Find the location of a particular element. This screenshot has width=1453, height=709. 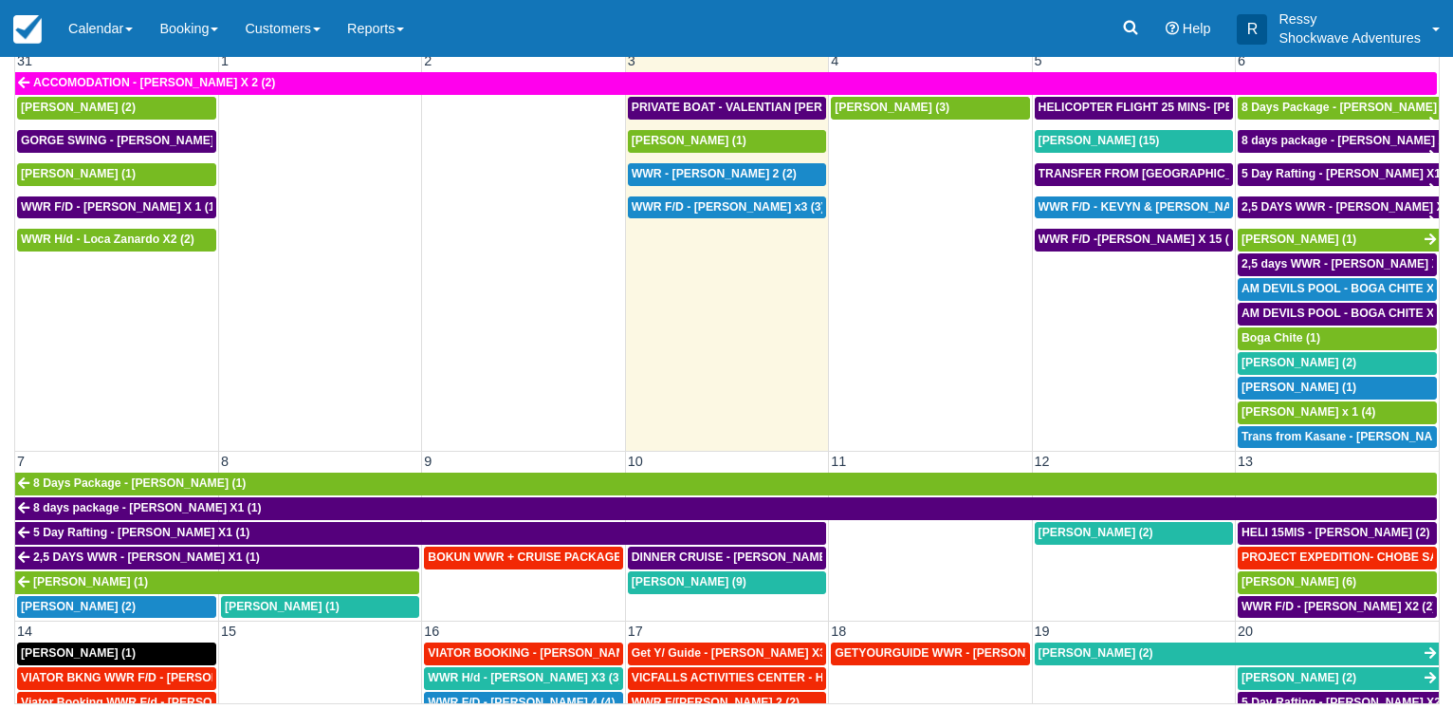

span: 11 is located at coordinates (839, 461).